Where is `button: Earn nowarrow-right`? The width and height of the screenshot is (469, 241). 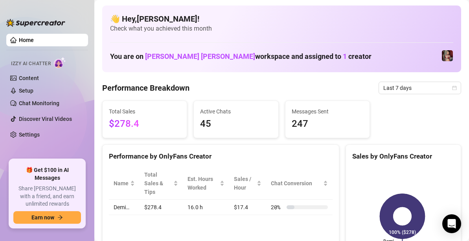 button: Earn nowarrow-right is located at coordinates (47, 218).